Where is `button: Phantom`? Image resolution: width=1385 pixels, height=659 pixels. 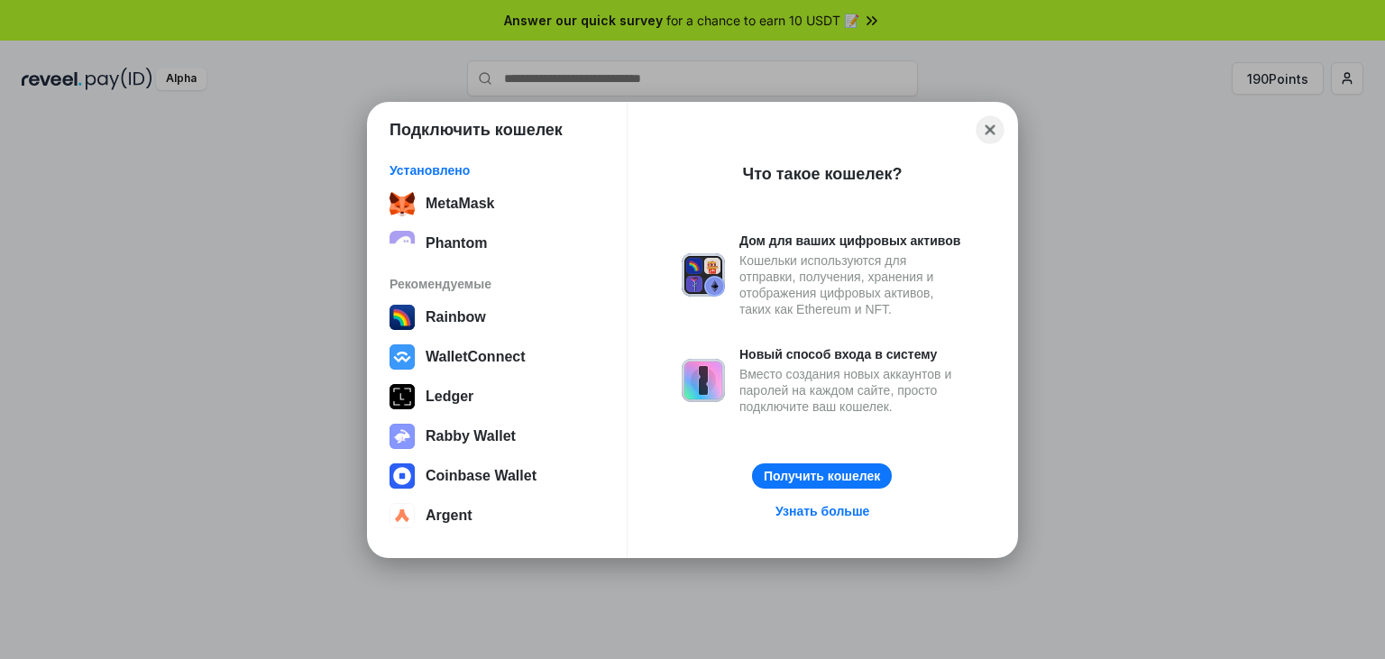 button: Phantom is located at coordinates (497, 243).